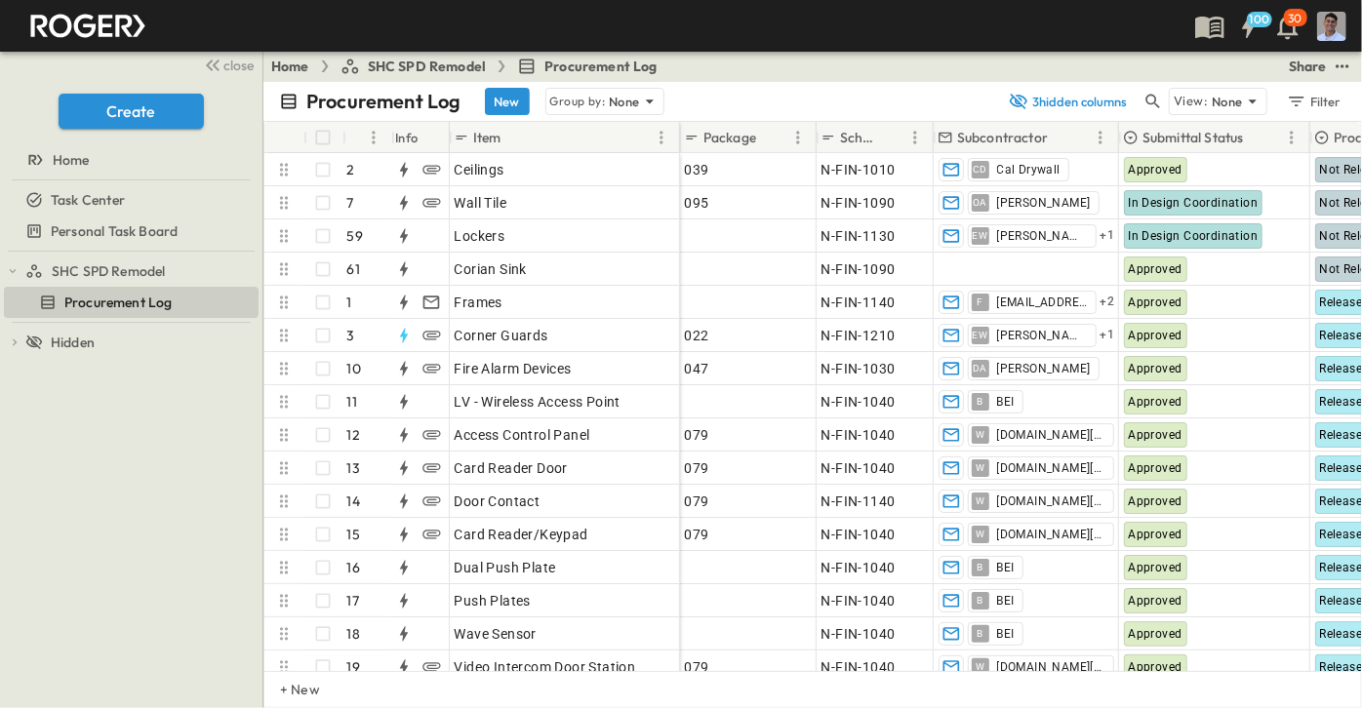 The image size is (1362, 708). I want to click on span: Video Intercom Door Station, so click(545, 667).